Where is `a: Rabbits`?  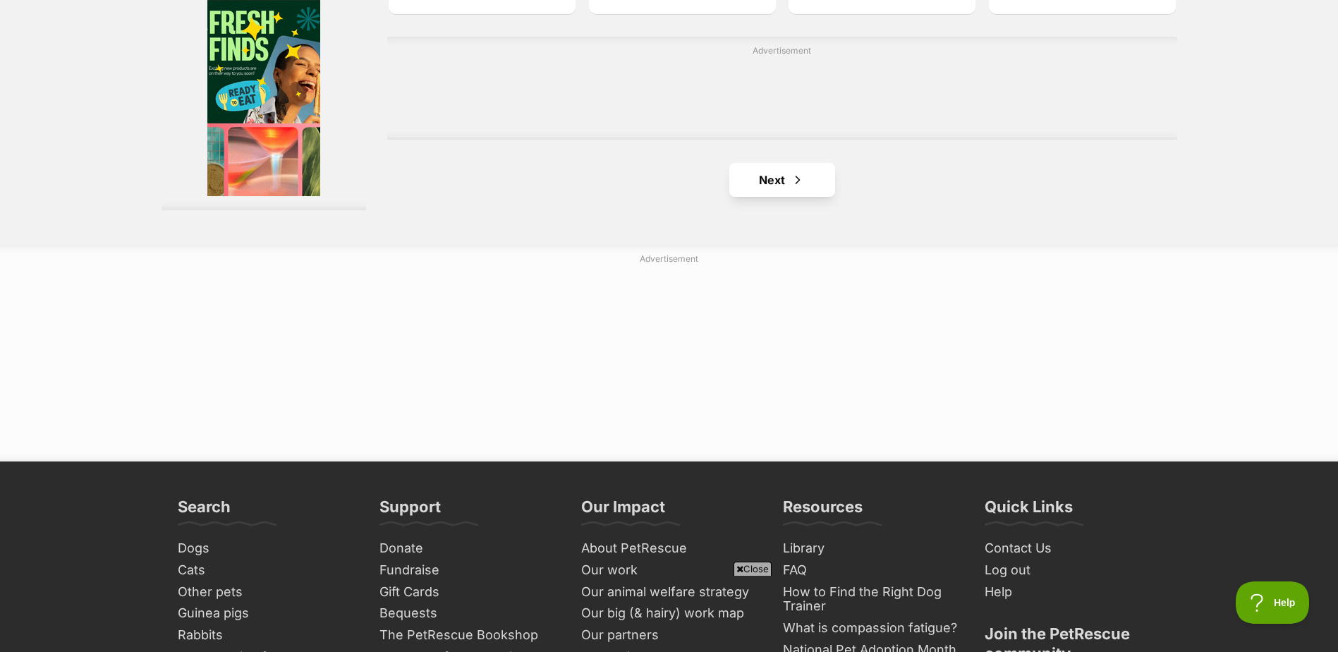
a: Rabbits is located at coordinates (266, 635).